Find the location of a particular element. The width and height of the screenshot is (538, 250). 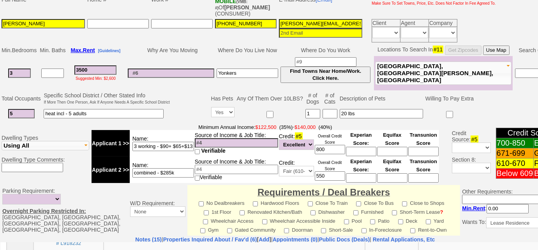

input: Gym is located at coordinates (203, 231).